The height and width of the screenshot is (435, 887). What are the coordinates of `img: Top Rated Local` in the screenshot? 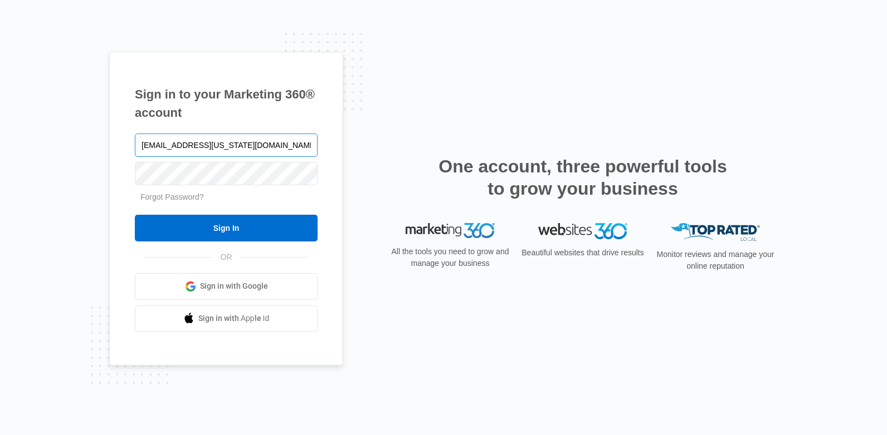 It's located at (715, 232).